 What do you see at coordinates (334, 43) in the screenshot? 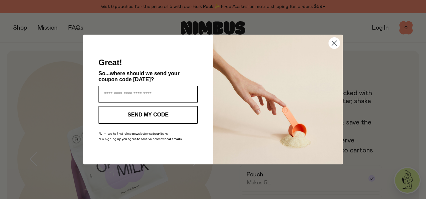
I see `button: Close dialog` at bounding box center [334, 43].